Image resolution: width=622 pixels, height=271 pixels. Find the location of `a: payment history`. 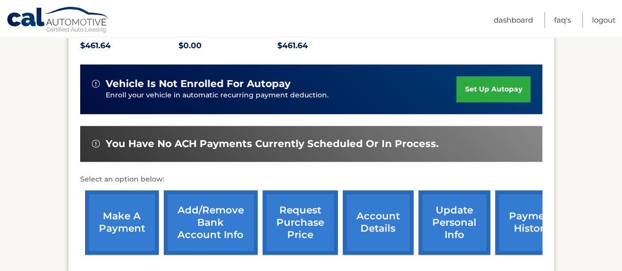

a: payment history is located at coordinates (532, 222).